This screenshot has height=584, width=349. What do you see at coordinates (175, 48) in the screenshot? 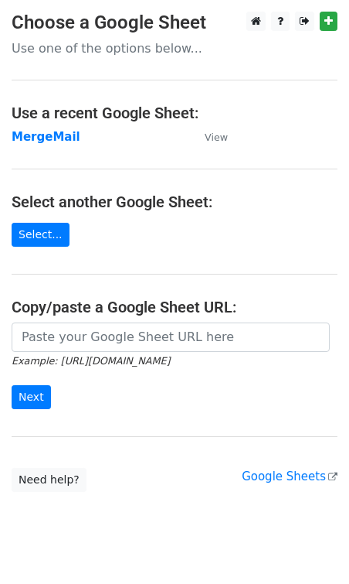
I see `p: Use one of the options below...` at bounding box center [175, 48].